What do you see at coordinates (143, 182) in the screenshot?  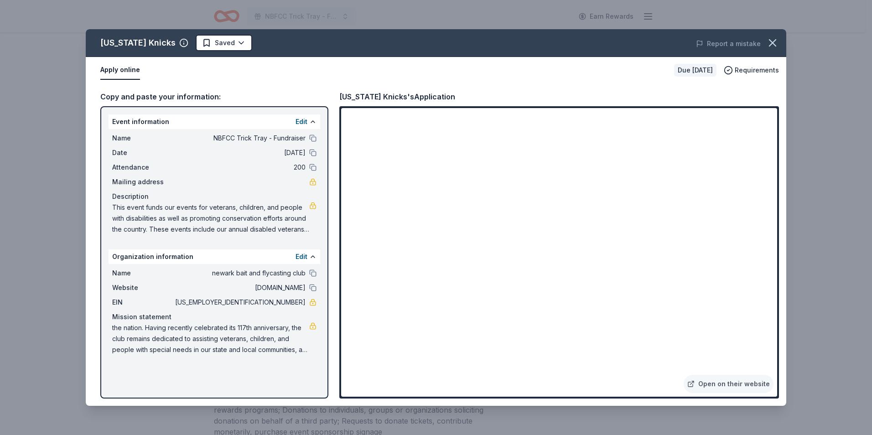 I see `span: Mailing address` at bounding box center [143, 182].